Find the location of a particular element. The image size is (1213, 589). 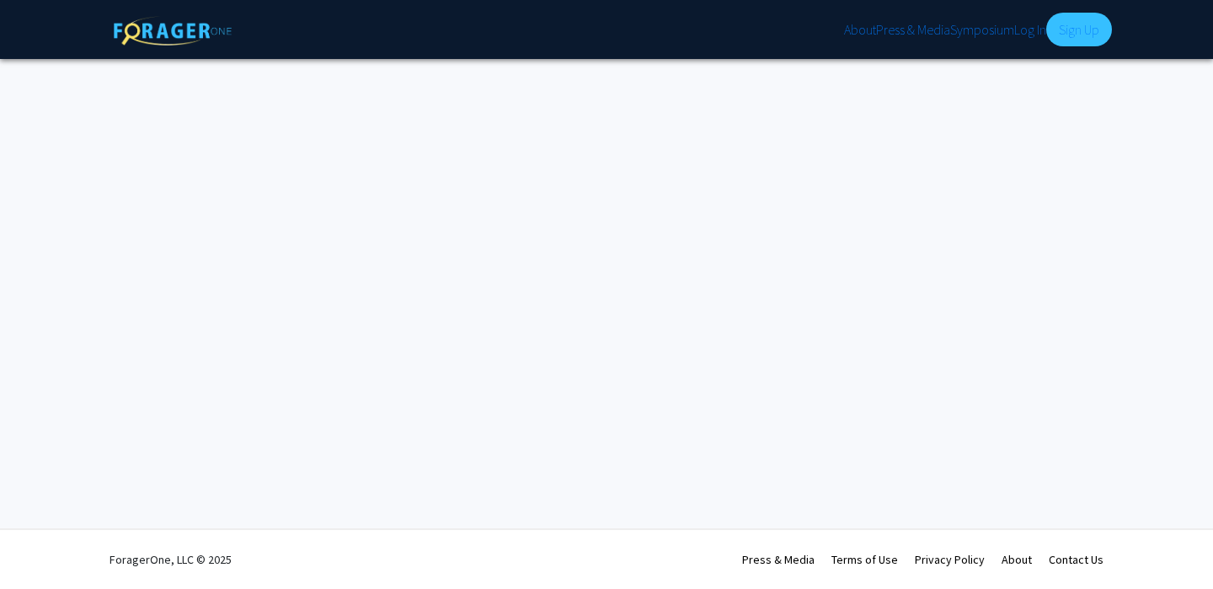

a: Terms of Use is located at coordinates (864, 559).